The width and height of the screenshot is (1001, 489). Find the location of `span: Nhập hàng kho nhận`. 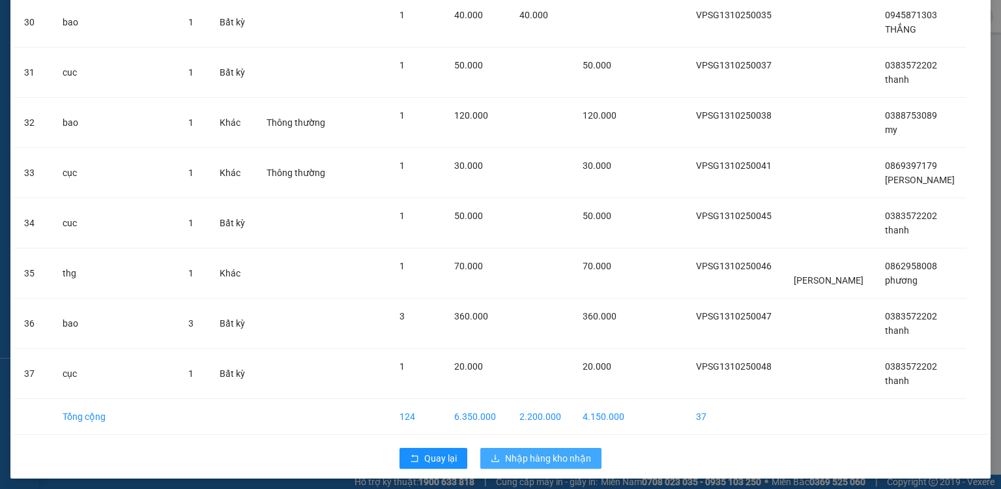

span: Nhập hàng kho nhận is located at coordinates (548, 458).